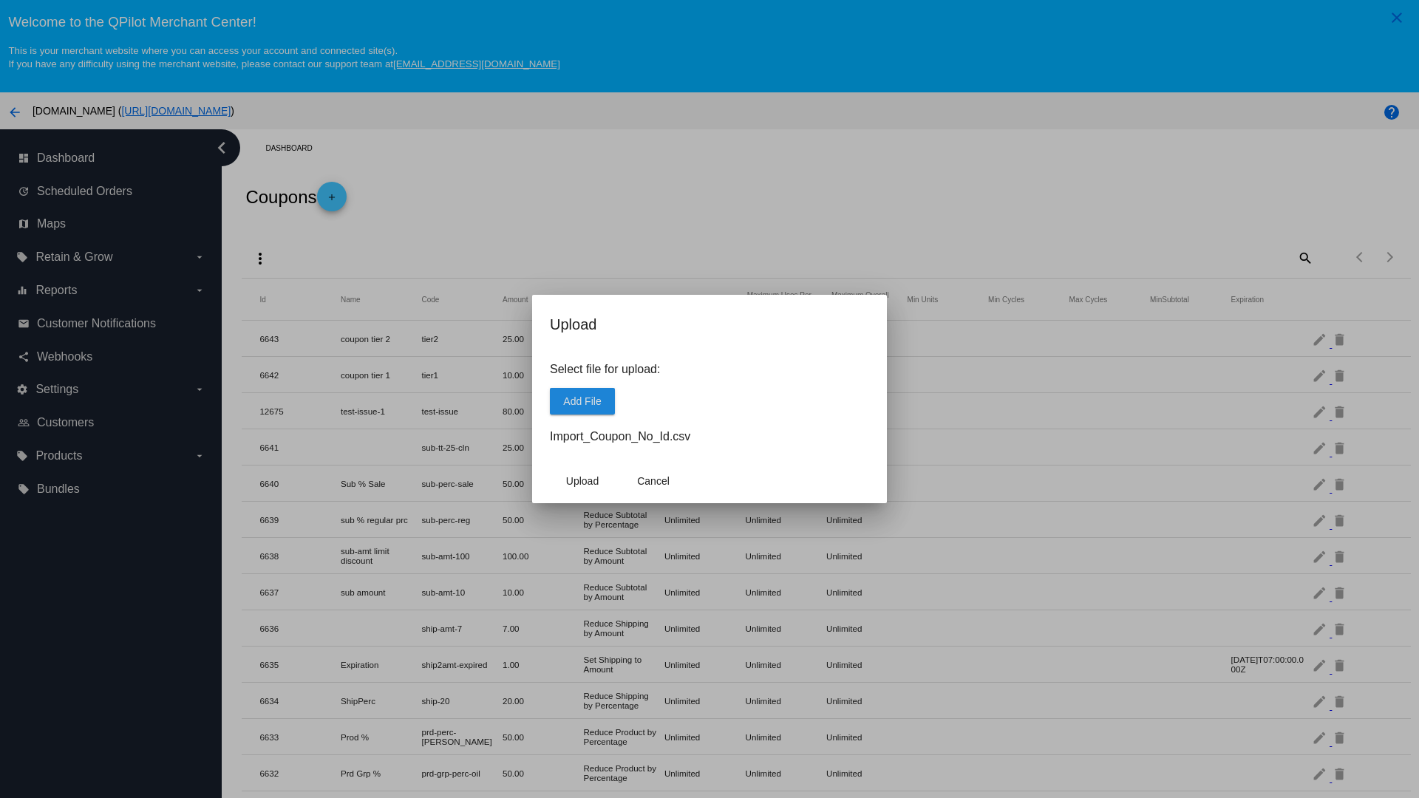  What do you see at coordinates (653, 481) in the screenshot?
I see `span: Cancel` at bounding box center [653, 481].